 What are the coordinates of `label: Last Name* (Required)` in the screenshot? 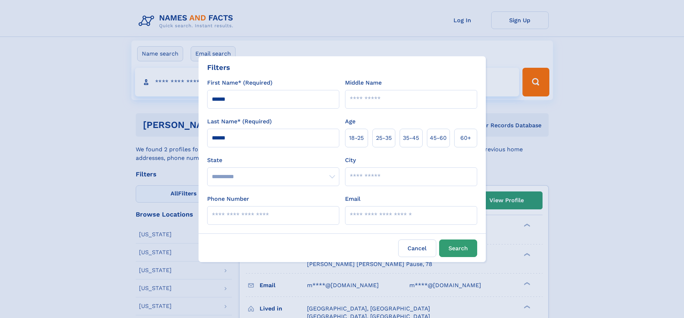 It's located at (239, 122).